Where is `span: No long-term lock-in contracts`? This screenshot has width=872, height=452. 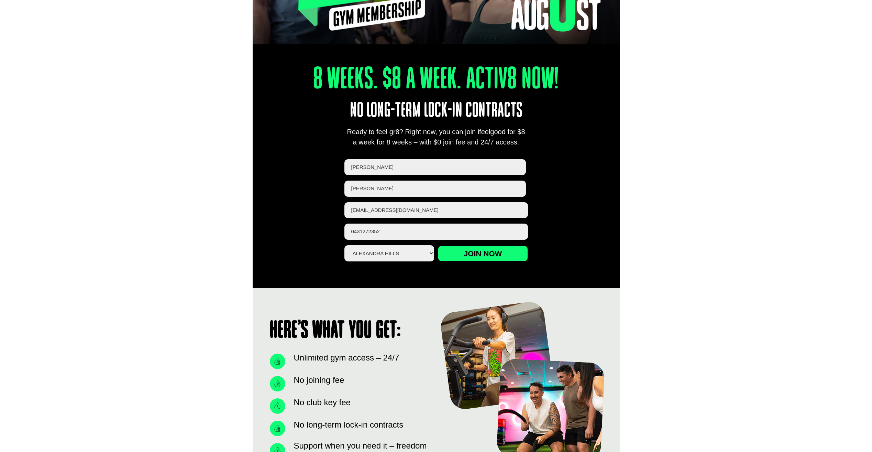 span: No long-term lock-in contracts is located at coordinates (348, 425).